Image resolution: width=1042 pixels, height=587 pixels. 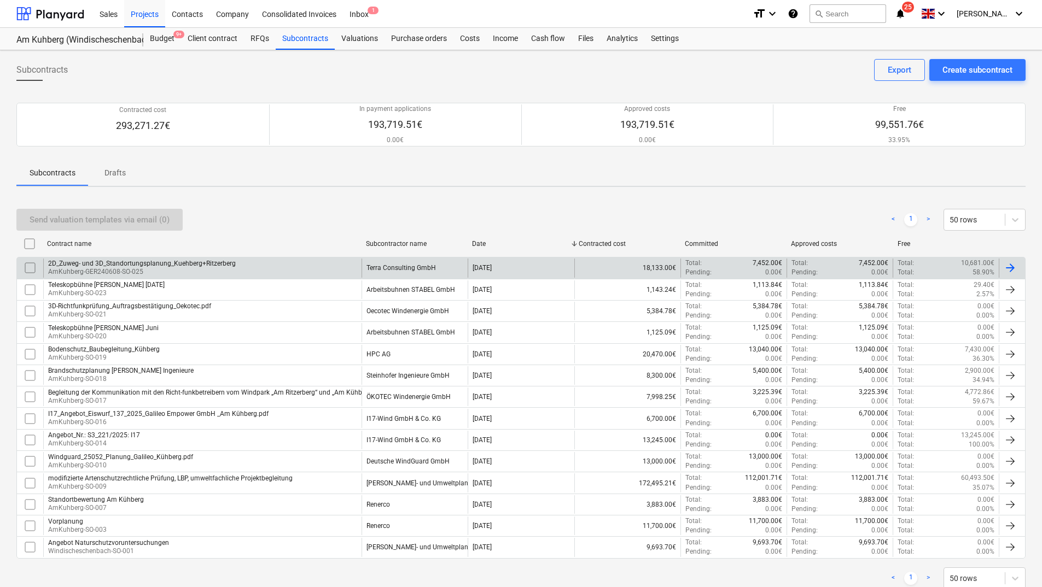 I want to click on span: 1, so click(x=373, y=10).